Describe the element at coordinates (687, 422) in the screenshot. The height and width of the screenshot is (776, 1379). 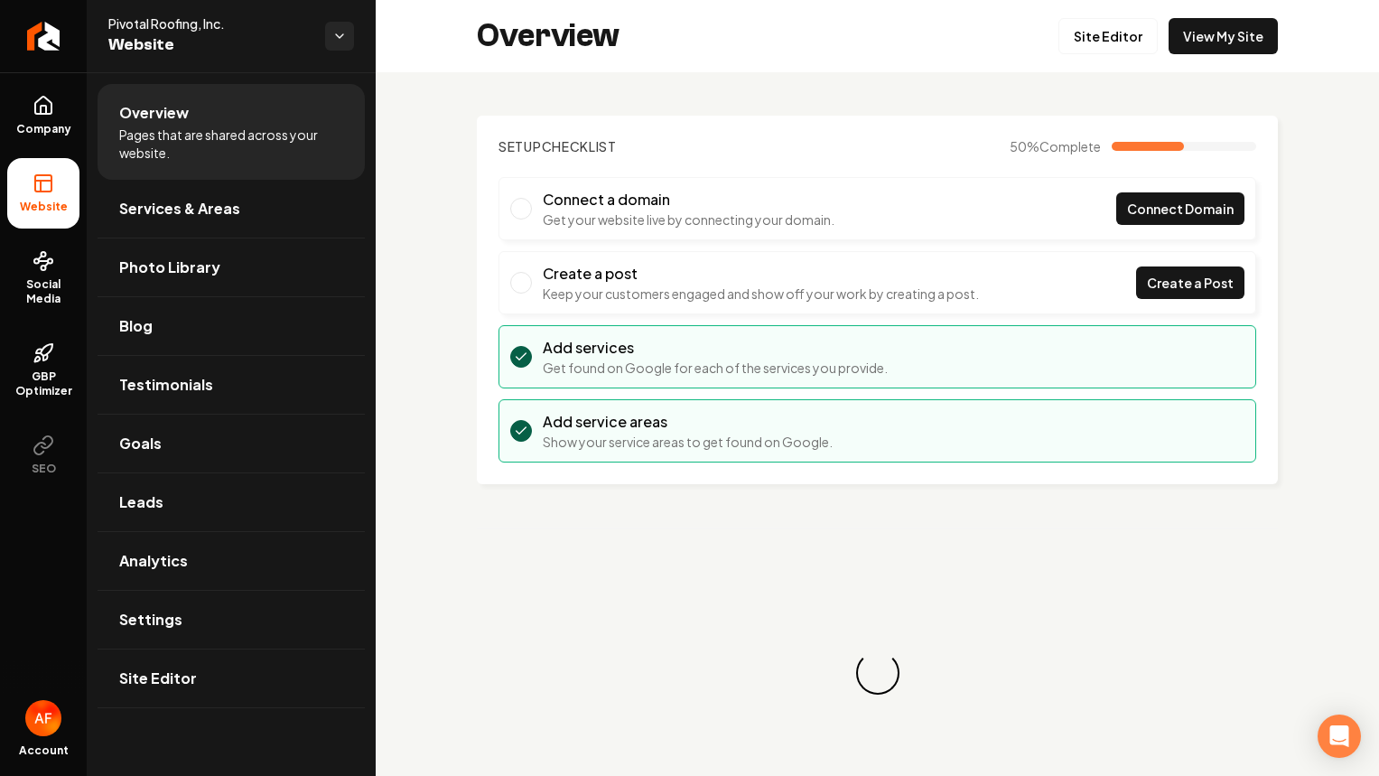
I see `h3: Add service areas` at that location.